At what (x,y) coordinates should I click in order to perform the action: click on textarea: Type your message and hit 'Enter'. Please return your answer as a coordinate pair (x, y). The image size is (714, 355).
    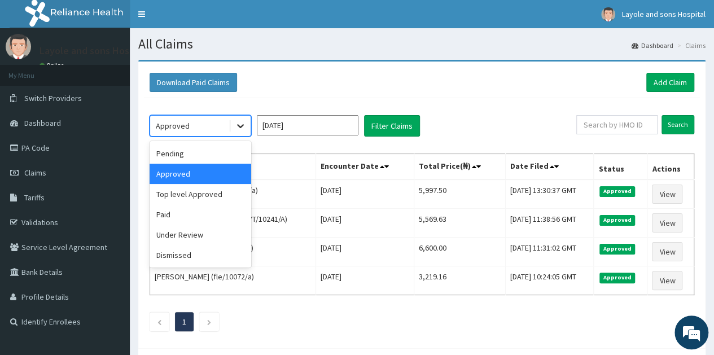
    Looking at the image, I should click on (110, 256).